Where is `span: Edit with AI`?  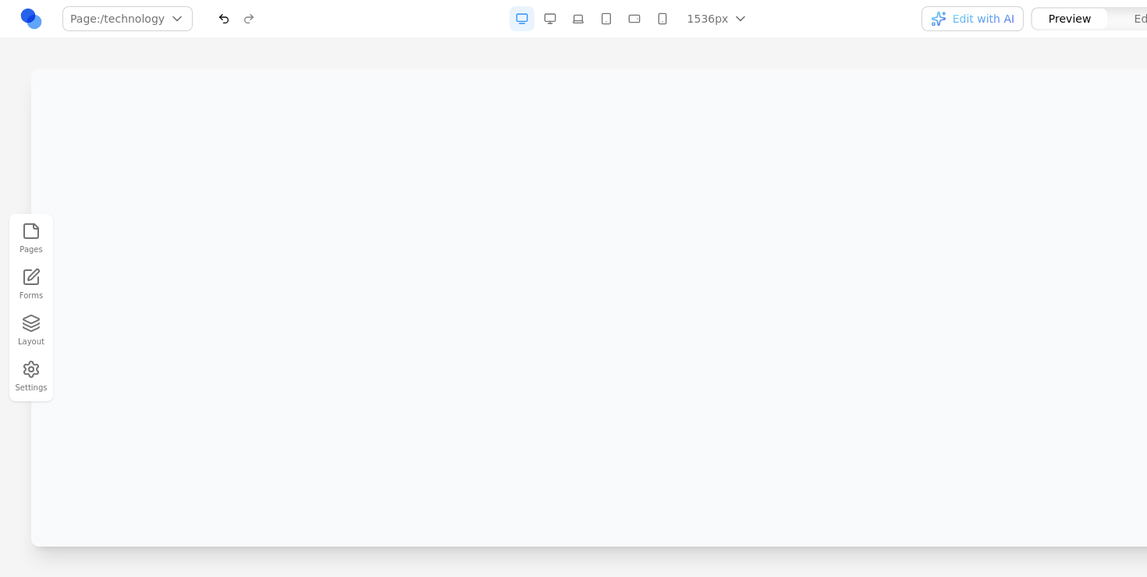
span: Edit with AI is located at coordinates (983, 19).